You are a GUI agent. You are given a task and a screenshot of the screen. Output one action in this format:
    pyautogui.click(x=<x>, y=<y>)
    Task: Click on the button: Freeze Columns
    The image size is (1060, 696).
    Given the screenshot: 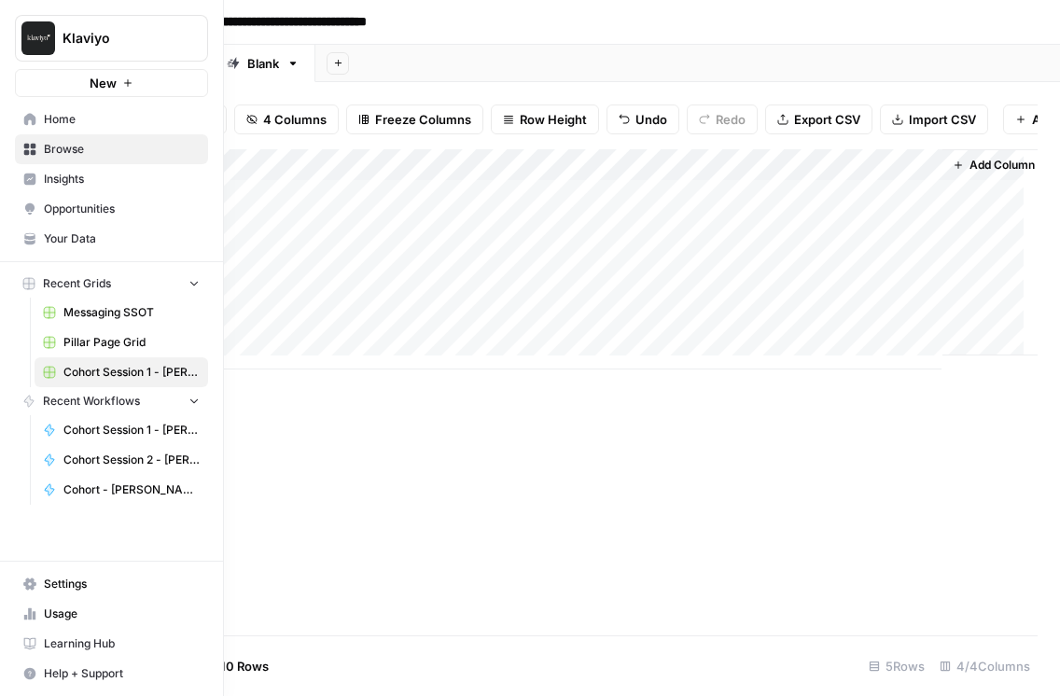 What is the action you would take?
    pyautogui.click(x=414, y=119)
    